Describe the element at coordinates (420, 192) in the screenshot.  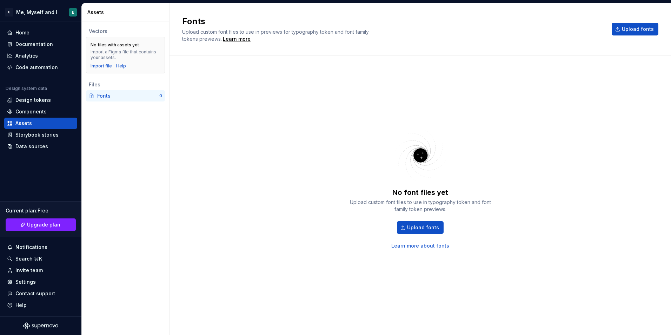
I see `div: No font files yet` at that location.